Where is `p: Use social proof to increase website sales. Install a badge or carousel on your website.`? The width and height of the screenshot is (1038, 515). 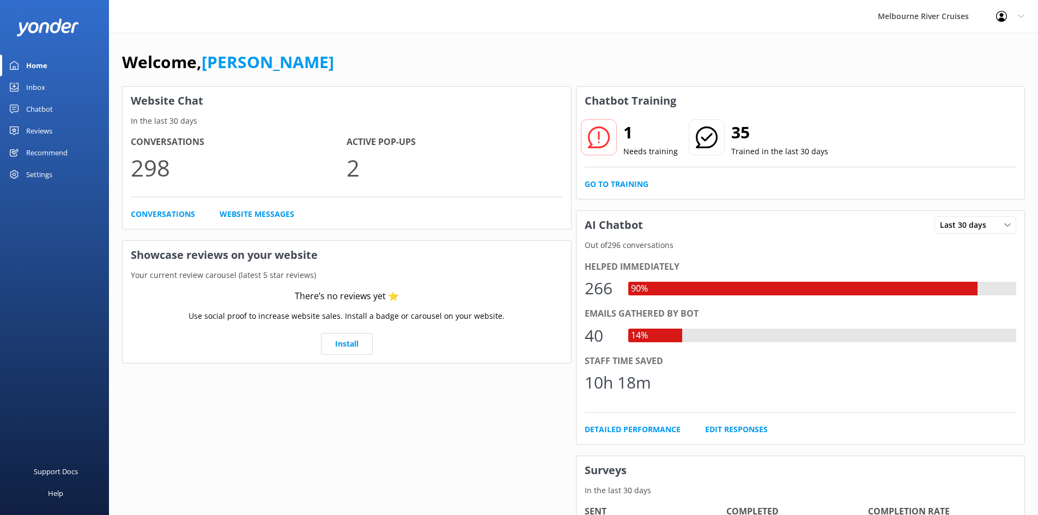
p: Use social proof to increase website sales. Install a badge or carousel on your website. is located at coordinates (347, 316).